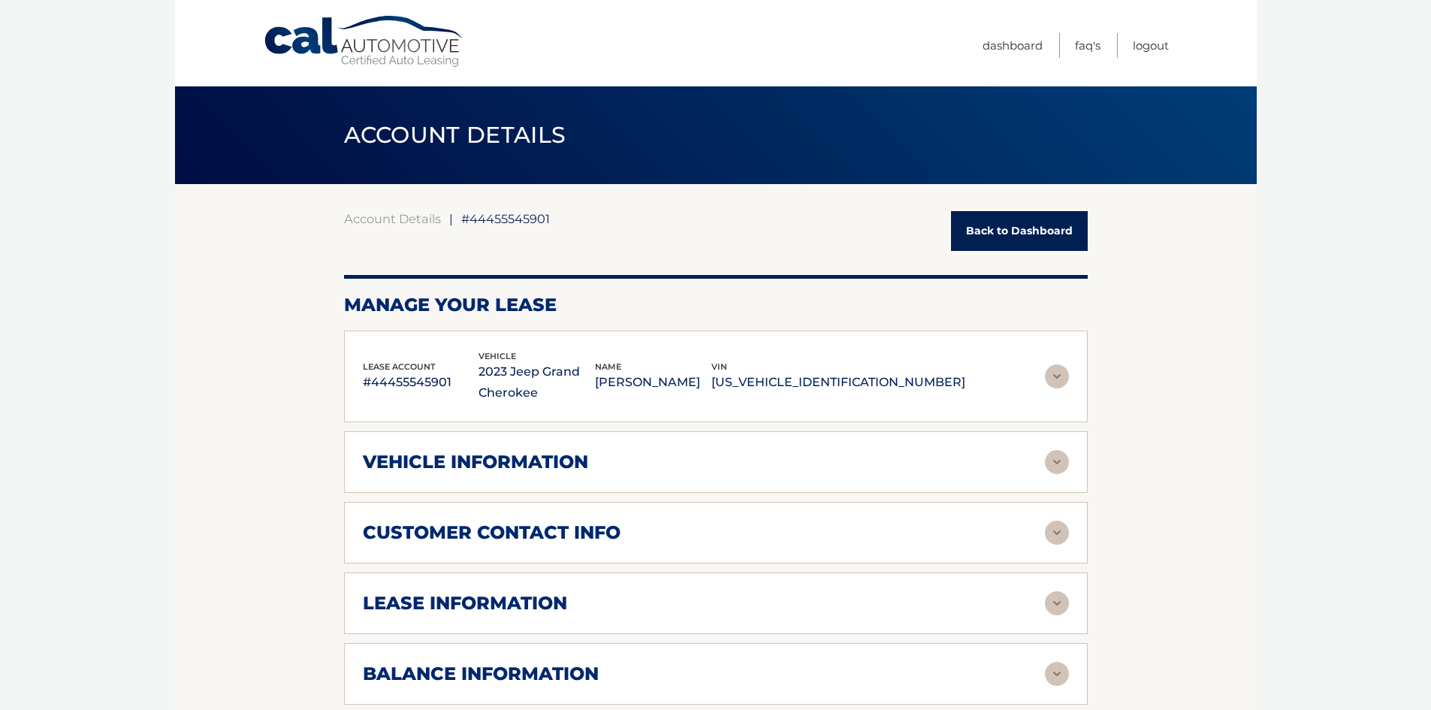 This screenshot has width=1431, height=710. I want to click on p: #44455545901, so click(421, 382).